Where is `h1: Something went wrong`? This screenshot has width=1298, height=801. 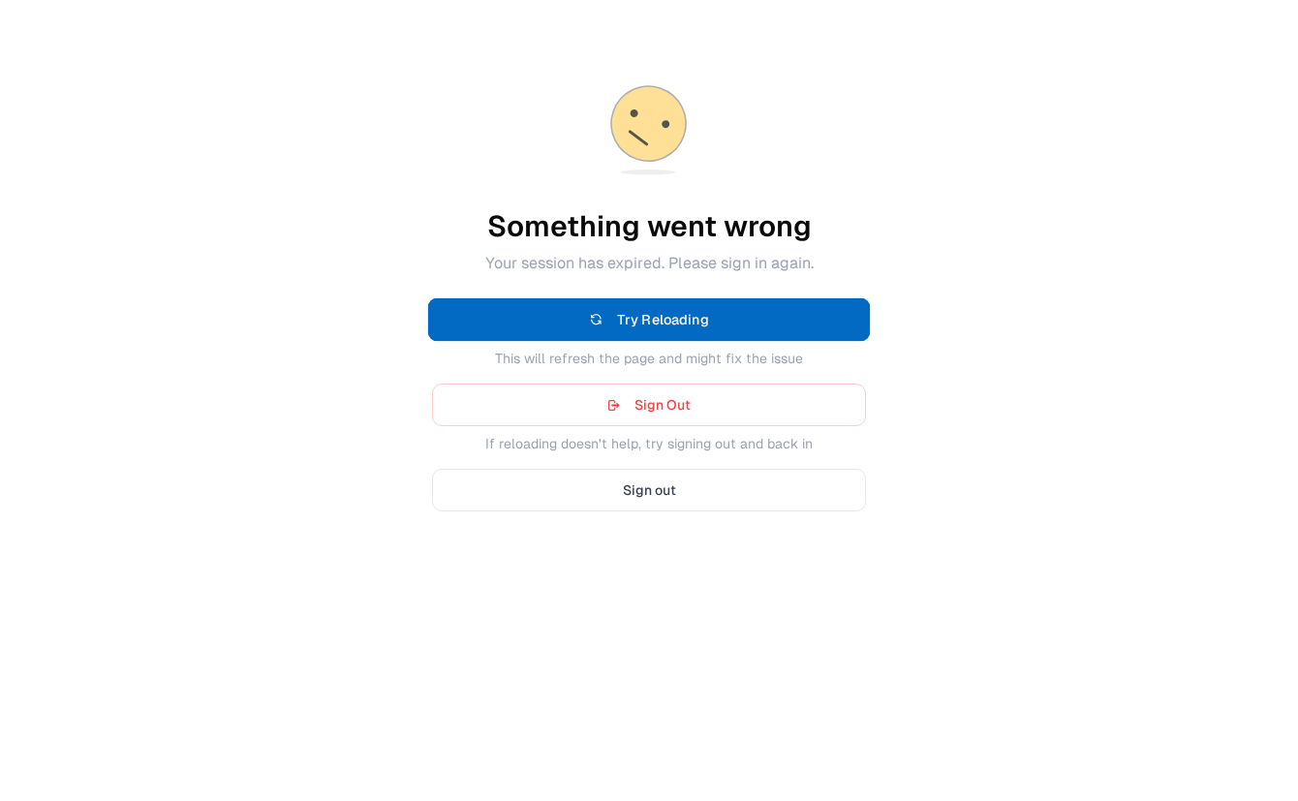
h1: Something went wrong is located at coordinates (649, 227).